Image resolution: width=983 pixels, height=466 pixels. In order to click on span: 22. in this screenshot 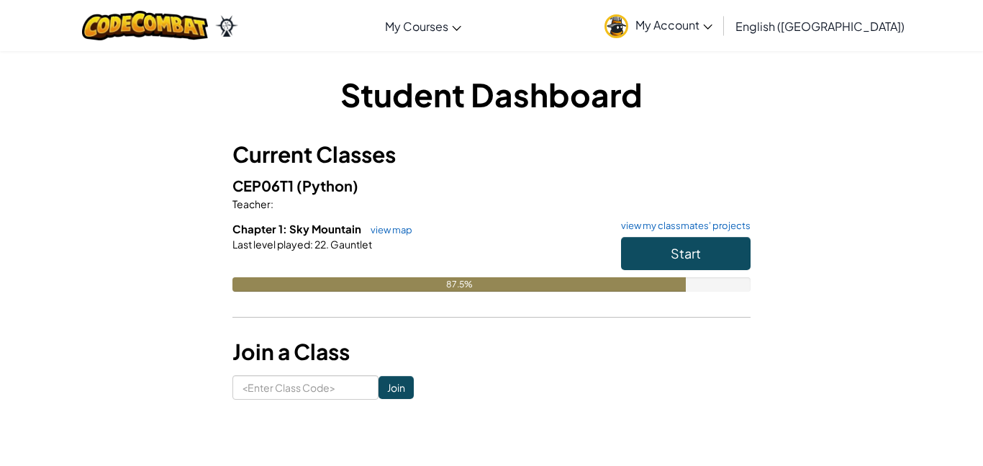, I will do `click(321, 244)`.